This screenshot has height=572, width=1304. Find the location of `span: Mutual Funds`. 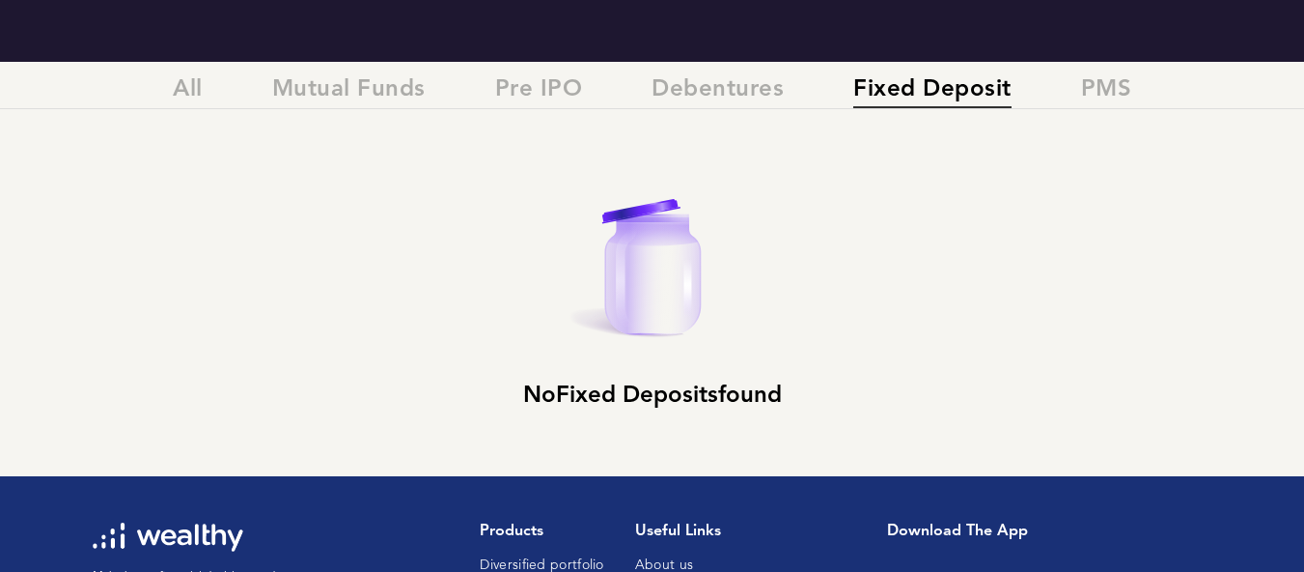

span: Mutual Funds is located at coordinates (349, 92).